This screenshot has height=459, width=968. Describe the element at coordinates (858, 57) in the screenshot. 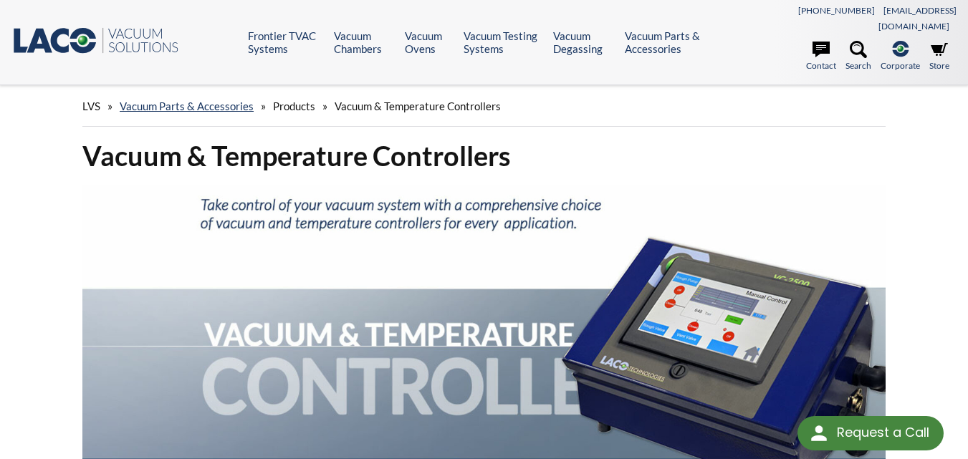

I see `a: Search` at that location.